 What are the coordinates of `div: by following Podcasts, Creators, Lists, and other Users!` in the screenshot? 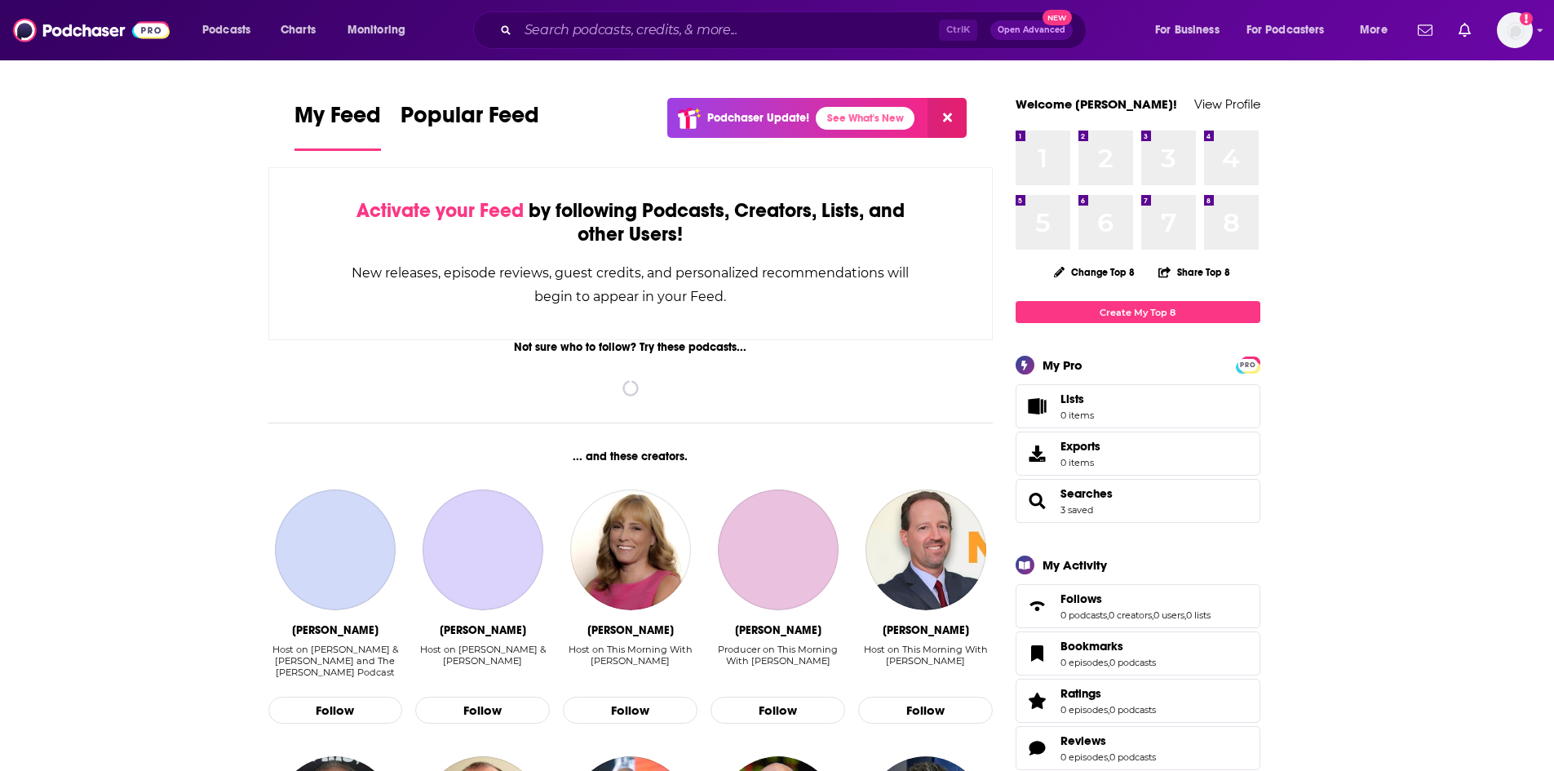 It's located at (631, 223).